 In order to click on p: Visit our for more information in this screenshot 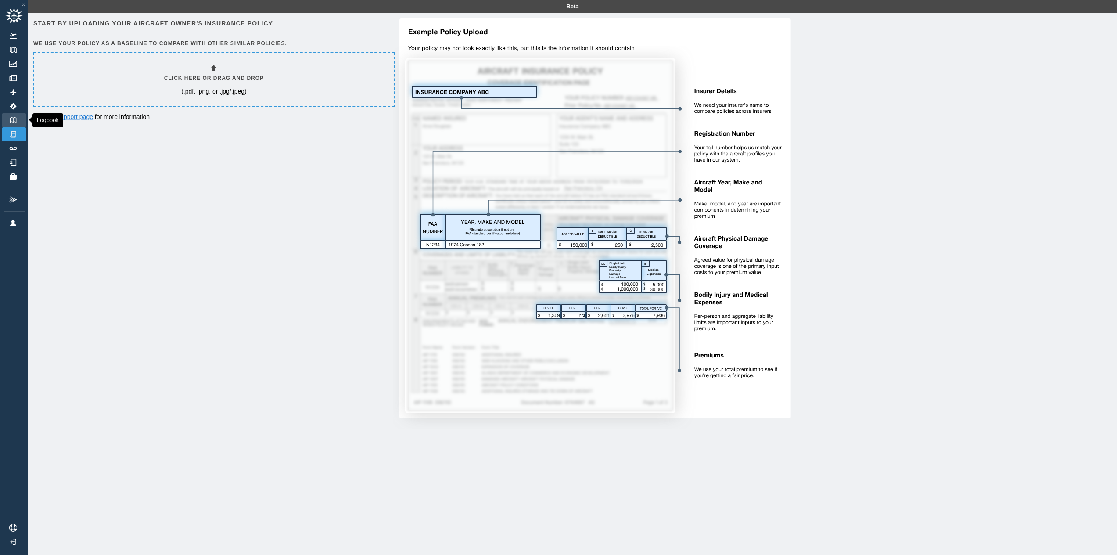, I will do `click(213, 117)`.